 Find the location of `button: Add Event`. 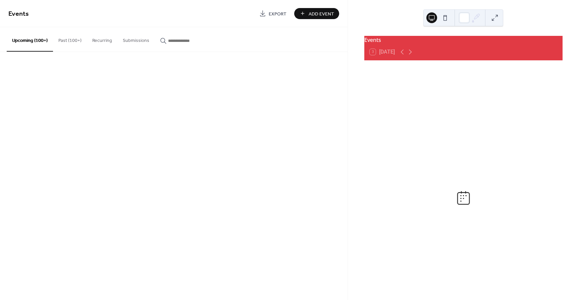

button: Add Event is located at coordinates (317, 13).